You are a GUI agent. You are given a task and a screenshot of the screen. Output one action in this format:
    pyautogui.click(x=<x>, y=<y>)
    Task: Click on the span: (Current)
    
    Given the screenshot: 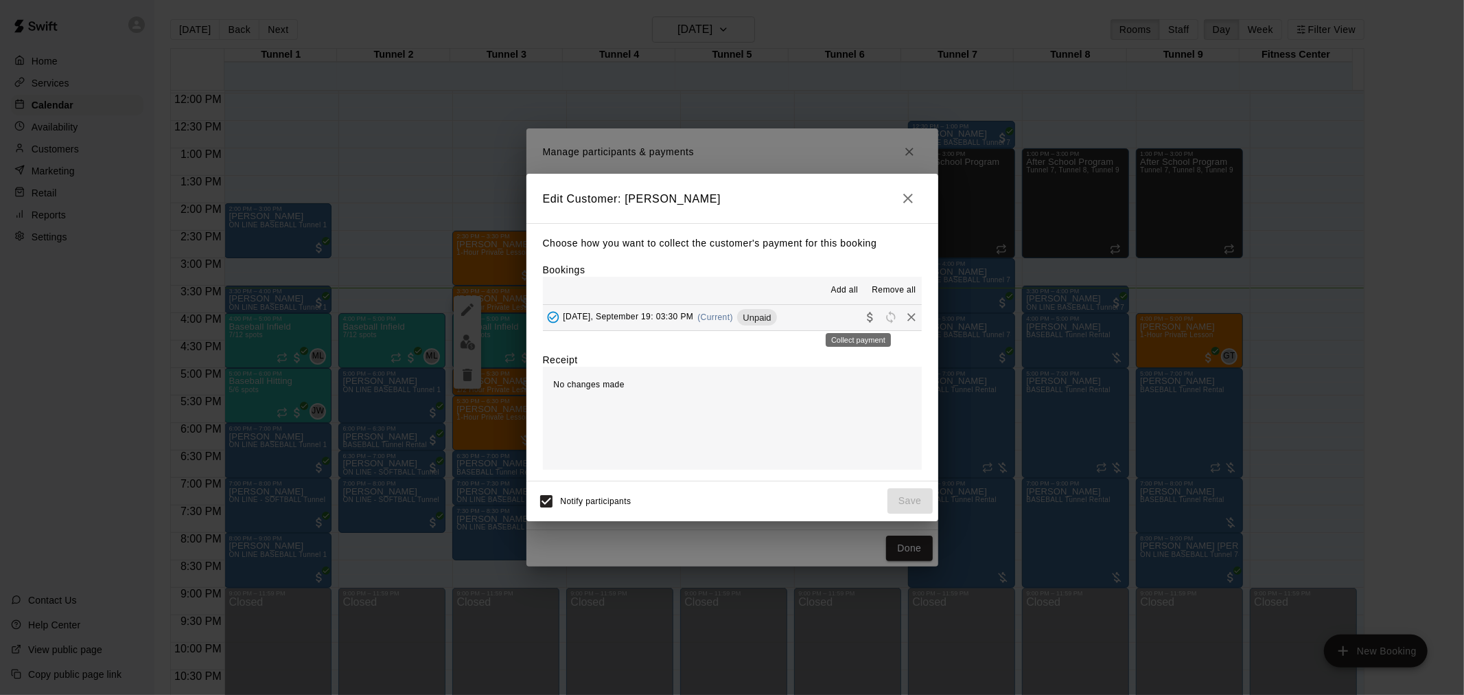 What is the action you would take?
    pyautogui.click(x=715, y=317)
    